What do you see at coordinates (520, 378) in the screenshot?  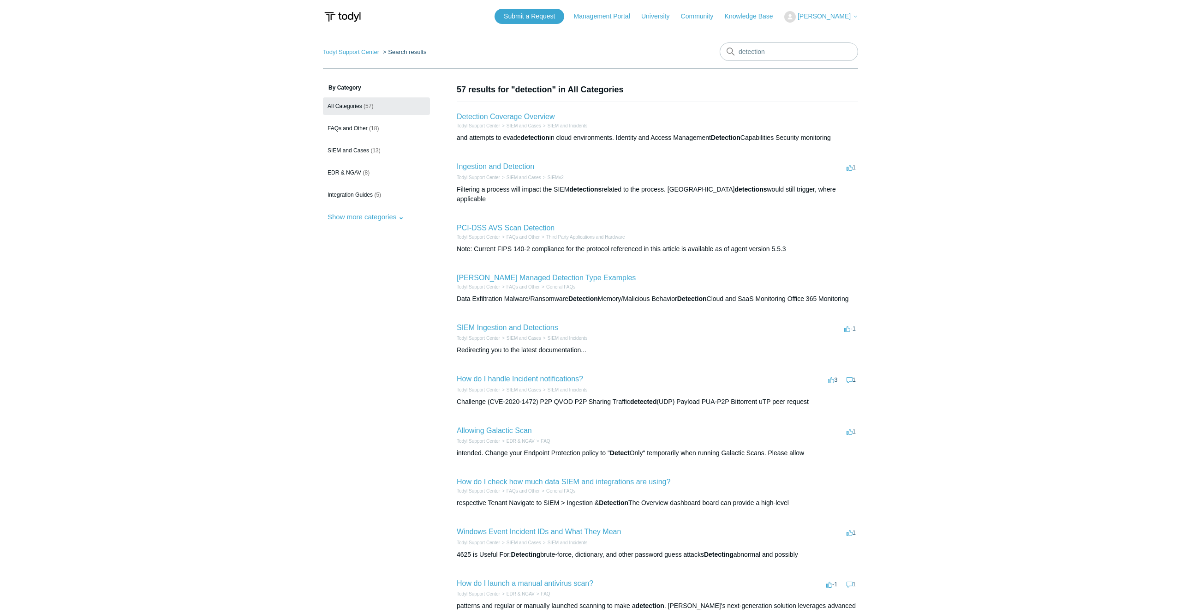 I see `a: How do I handle Incident notifications?` at bounding box center [520, 378].